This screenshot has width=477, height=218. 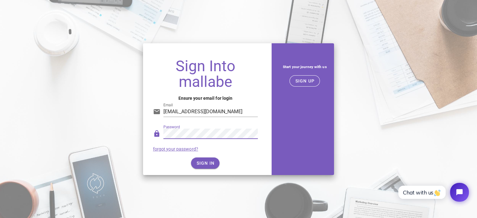 What do you see at coordinates (205, 163) in the screenshot?
I see `button: SIGN IN` at bounding box center [205, 163].